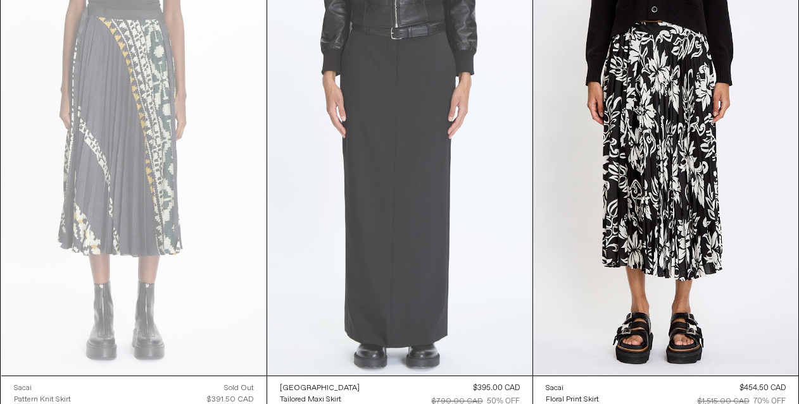 The image size is (799, 404). Describe the element at coordinates (239, 389) in the screenshot. I see `div: Sold out` at that location.